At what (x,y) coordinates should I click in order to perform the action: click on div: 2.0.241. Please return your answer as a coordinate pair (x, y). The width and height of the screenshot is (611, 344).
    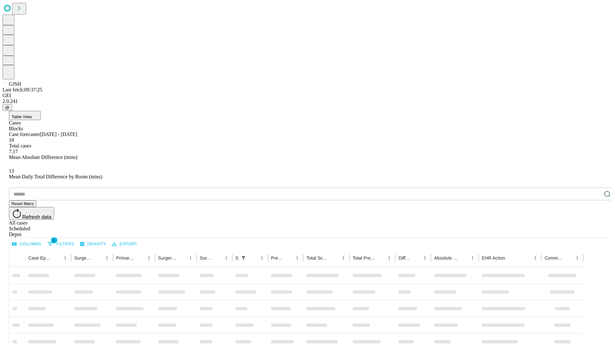
    Looking at the image, I should click on (306, 101).